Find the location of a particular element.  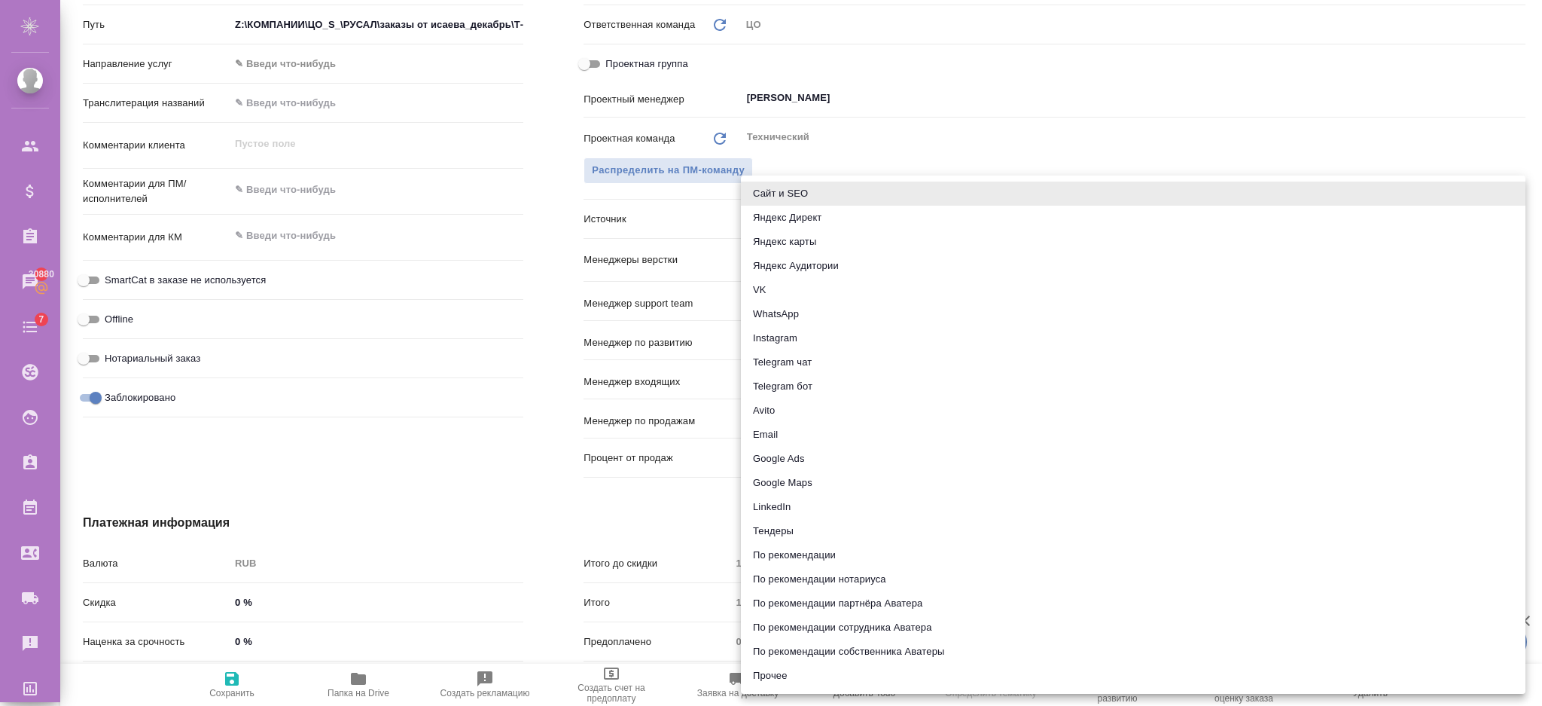

li: WhatsApp is located at coordinates (1133, 314).